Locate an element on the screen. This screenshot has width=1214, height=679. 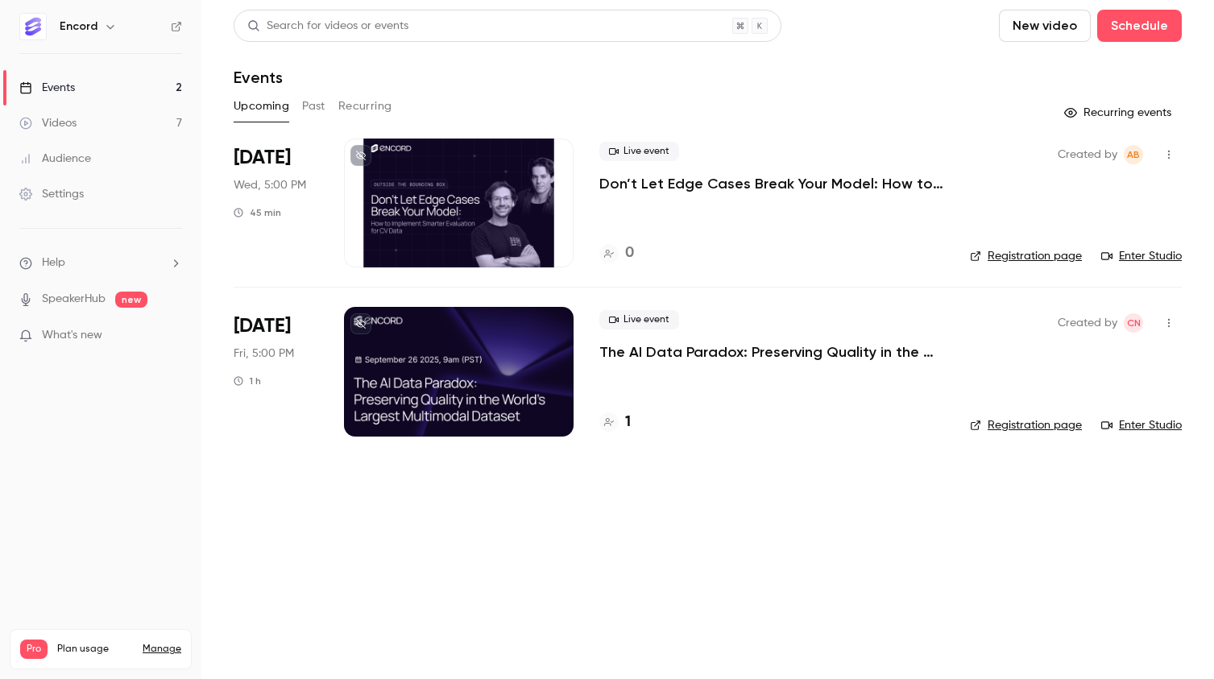
div: Audience is located at coordinates (55, 159).